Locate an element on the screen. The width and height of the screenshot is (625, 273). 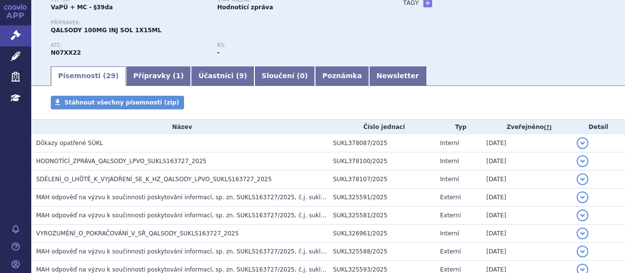
td: SUKL325581/2025 is located at coordinates (381, 215).